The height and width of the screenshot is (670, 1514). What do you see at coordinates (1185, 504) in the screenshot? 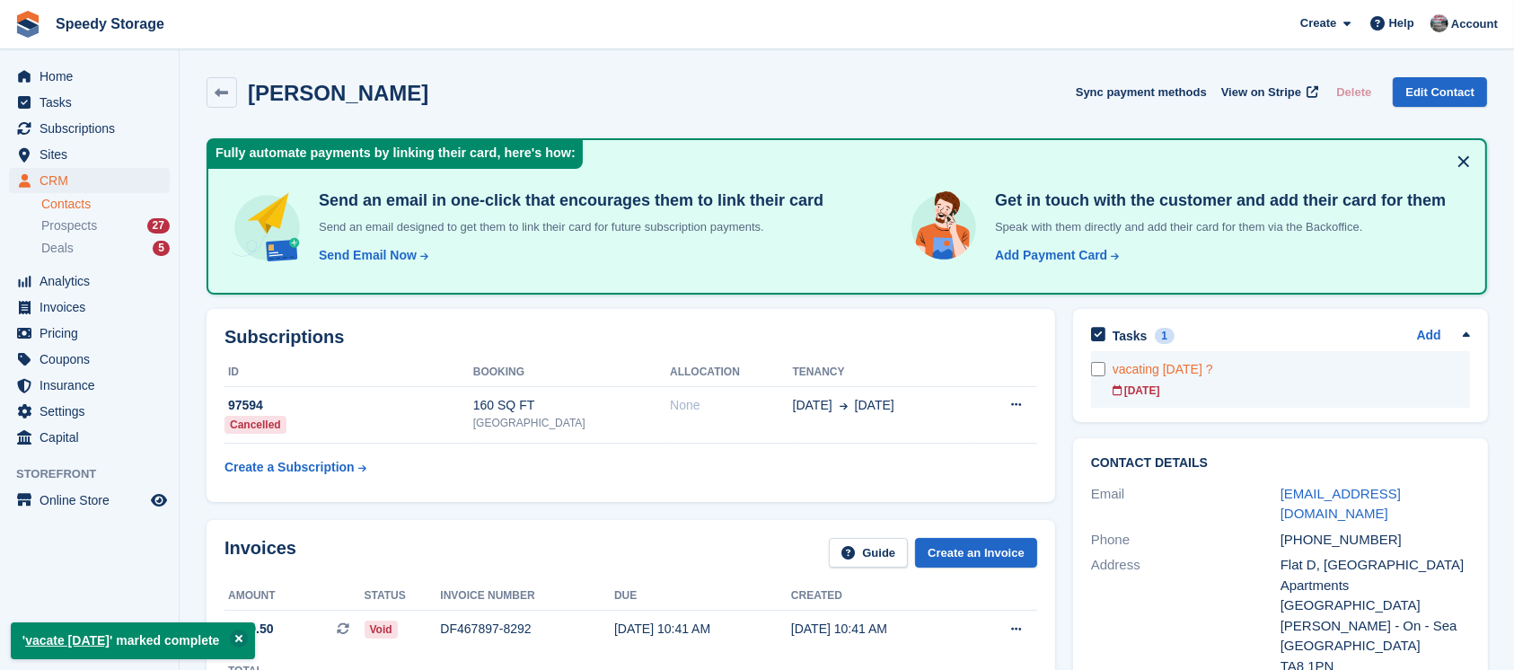
I see `div: Email` at bounding box center [1185, 504].